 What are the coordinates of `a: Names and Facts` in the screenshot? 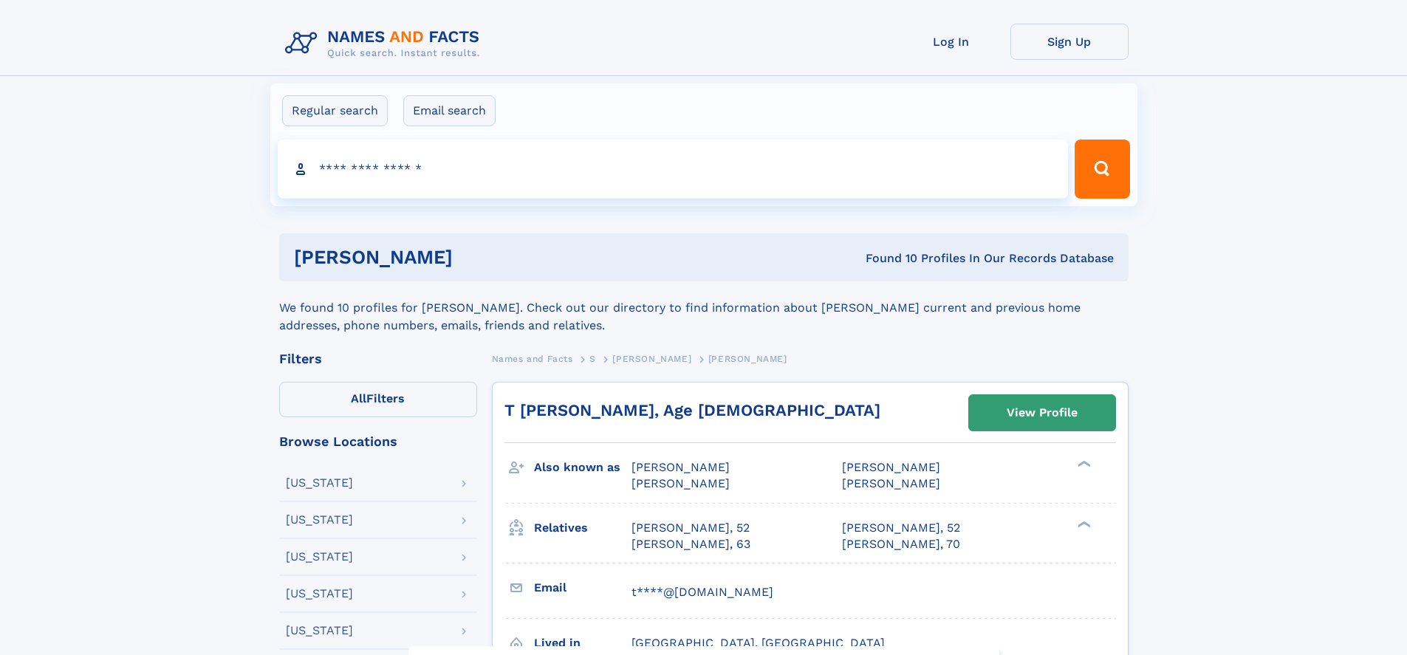 It's located at (532, 358).